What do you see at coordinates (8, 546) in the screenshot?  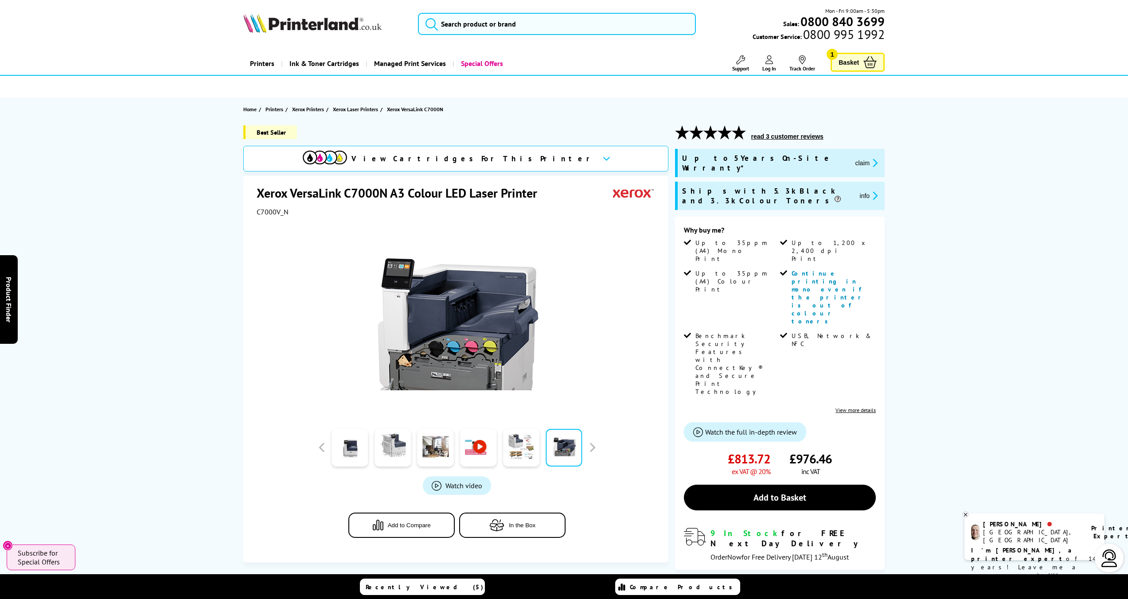 I see `button: Close` at bounding box center [8, 546].